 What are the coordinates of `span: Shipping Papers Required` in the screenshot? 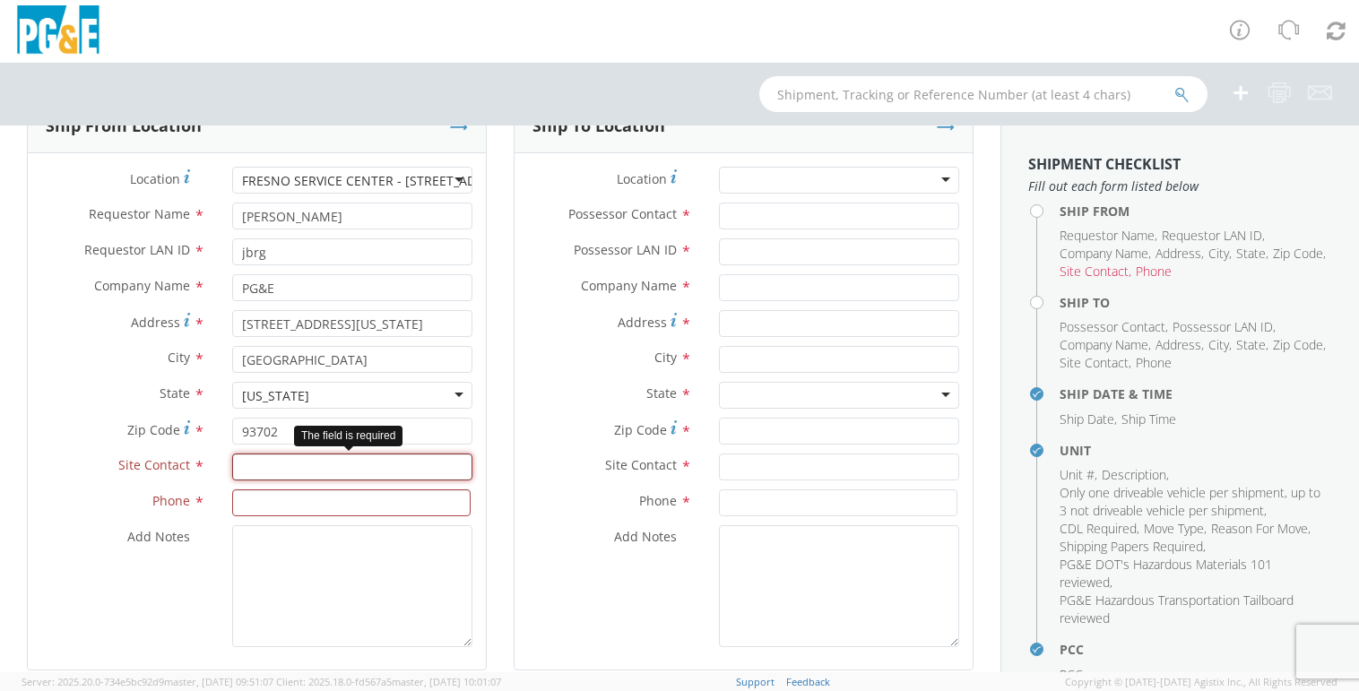 It's located at (1131, 546).